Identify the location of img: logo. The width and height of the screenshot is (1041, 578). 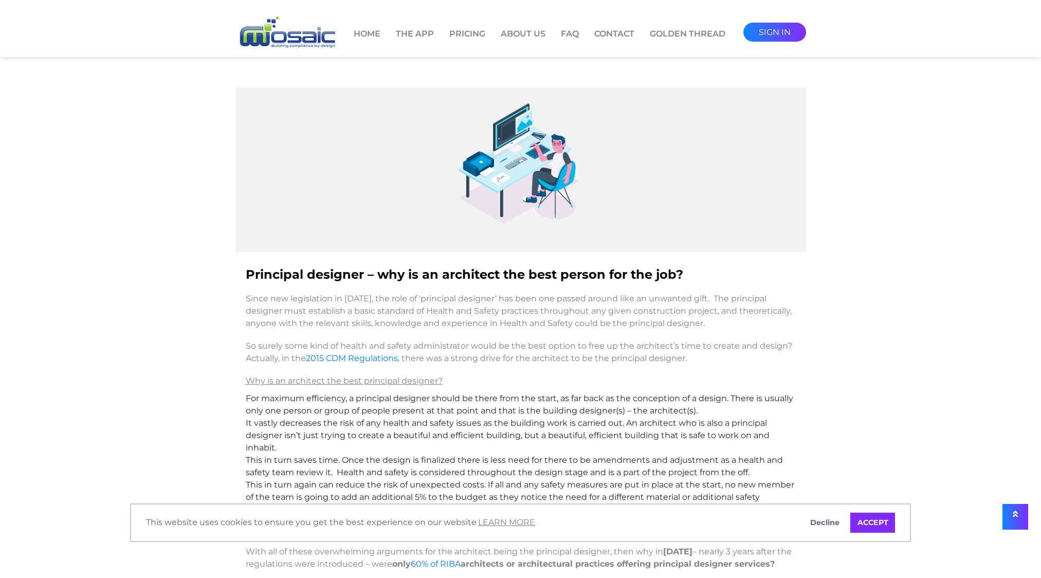
(287, 32).